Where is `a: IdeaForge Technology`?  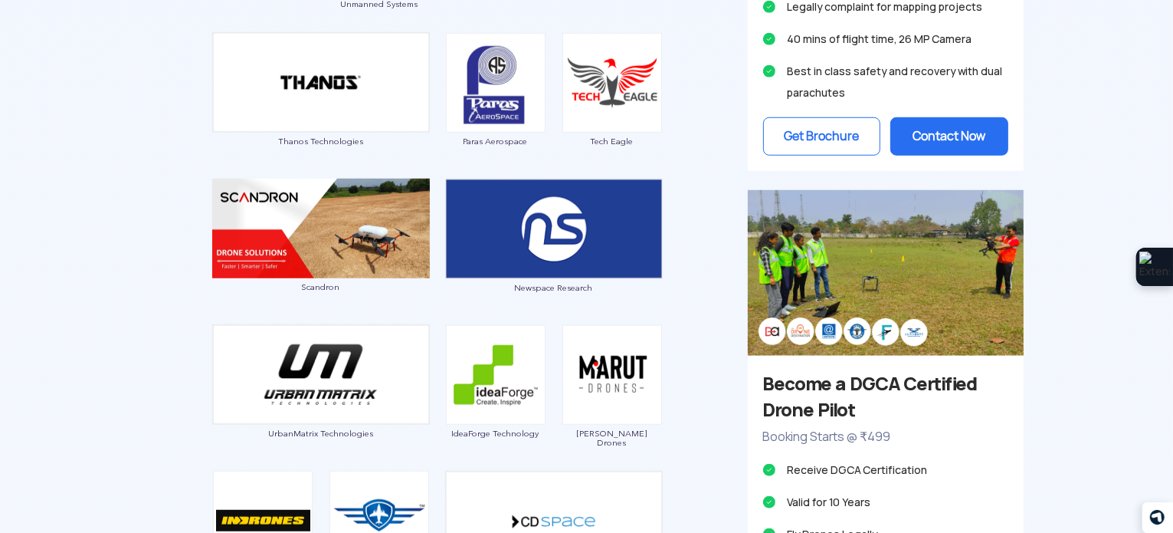 a: IdeaForge Technology is located at coordinates (496, 402).